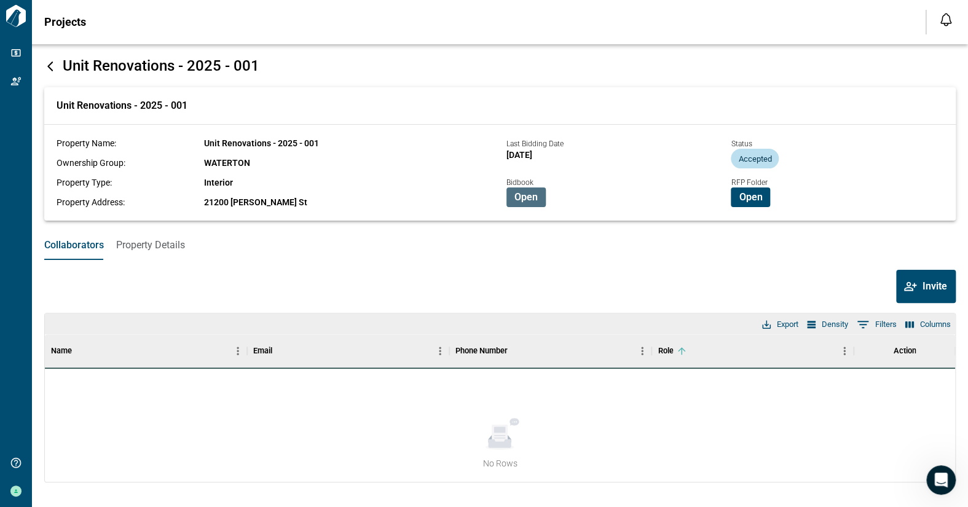  Describe the element at coordinates (935, 286) in the screenshot. I see `span: Invite` at that location.